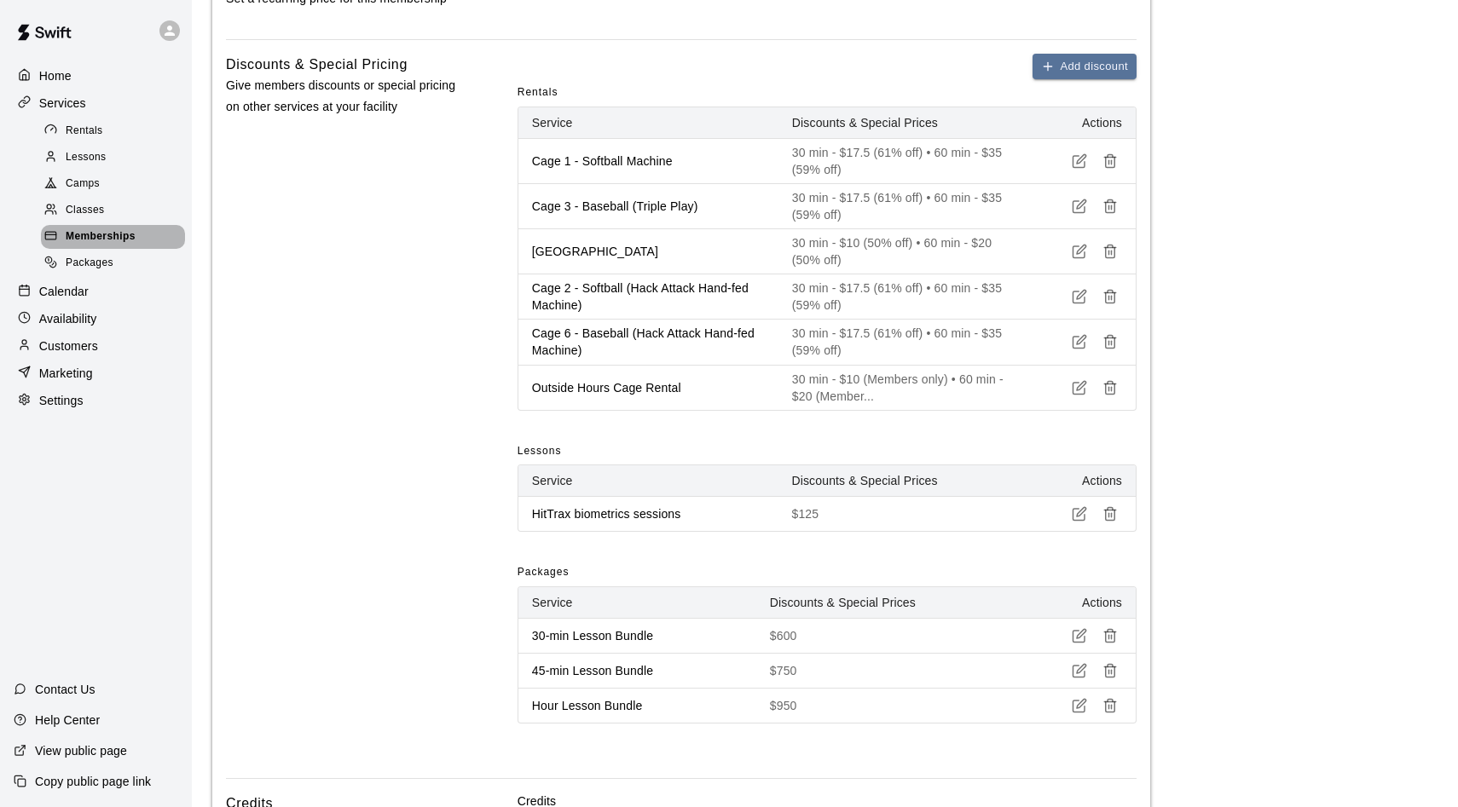  What do you see at coordinates (648, 297) in the screenshot?
I see `p: Cage 2 - Softball (Hack Attack Hand-fed Machine)` at bounding box center [648, 297].